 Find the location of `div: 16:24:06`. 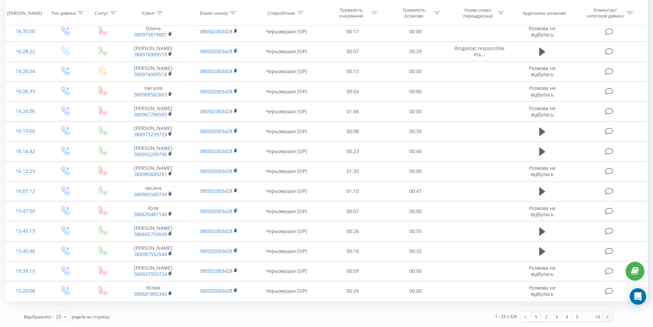

div: 16:24:06 is located at coordinates (25, 111).